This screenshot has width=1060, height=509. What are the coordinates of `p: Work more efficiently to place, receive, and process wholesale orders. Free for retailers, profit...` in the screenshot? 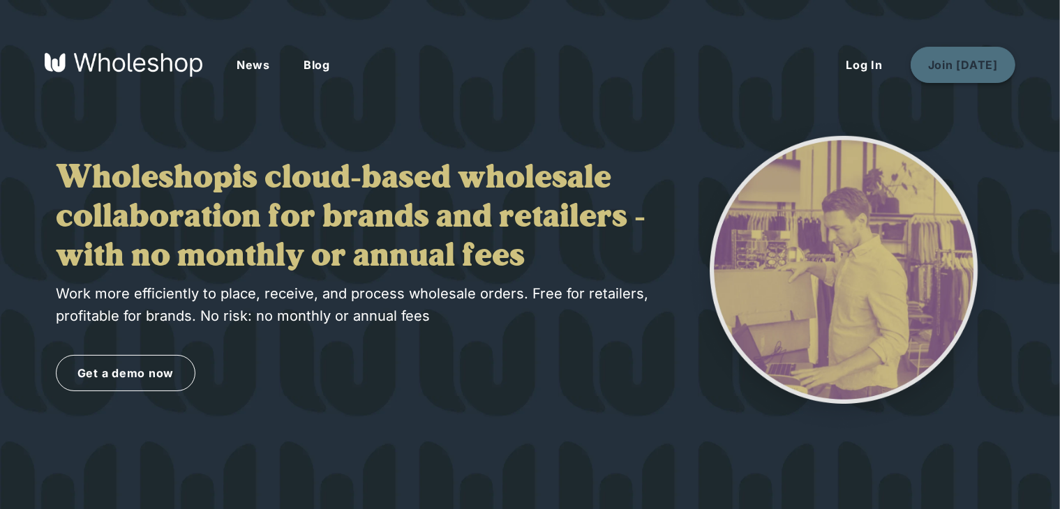 It's located at (357, 305).